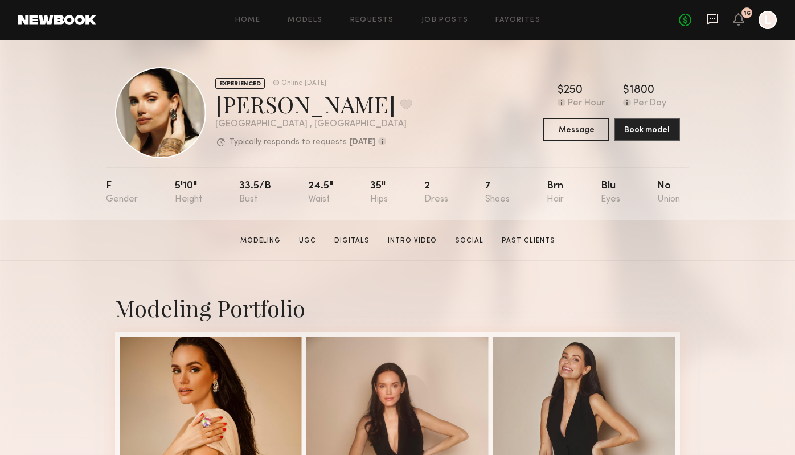 Image resolution: width=795 pixels, height=455 pixels. Describe the element at coordinates (189, 193) in the screenshot. I see `div: 5'10"` at that location.